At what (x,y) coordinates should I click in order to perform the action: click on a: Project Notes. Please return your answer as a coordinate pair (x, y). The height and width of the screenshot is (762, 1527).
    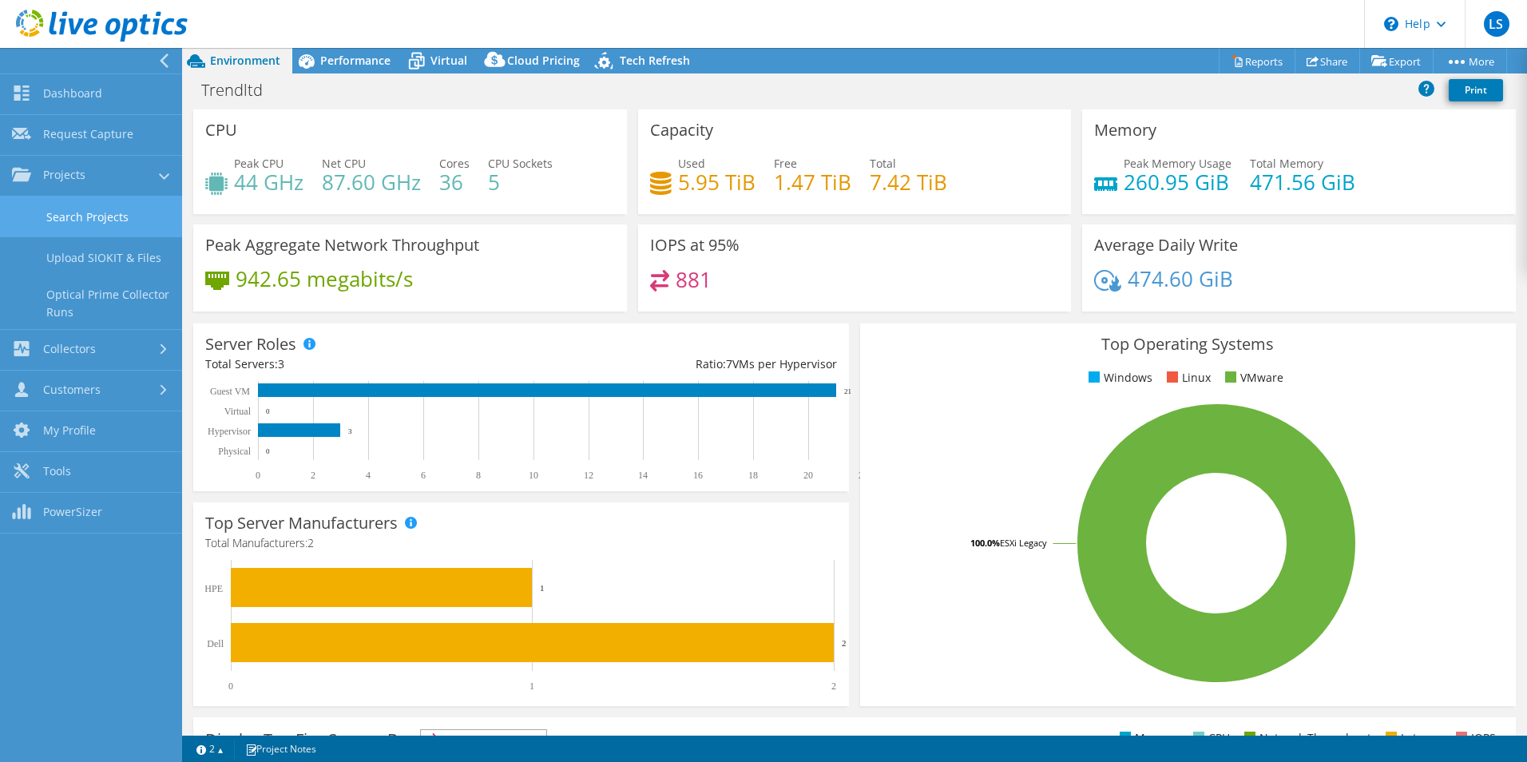
    Looking at the image, I should click on (280, 748).